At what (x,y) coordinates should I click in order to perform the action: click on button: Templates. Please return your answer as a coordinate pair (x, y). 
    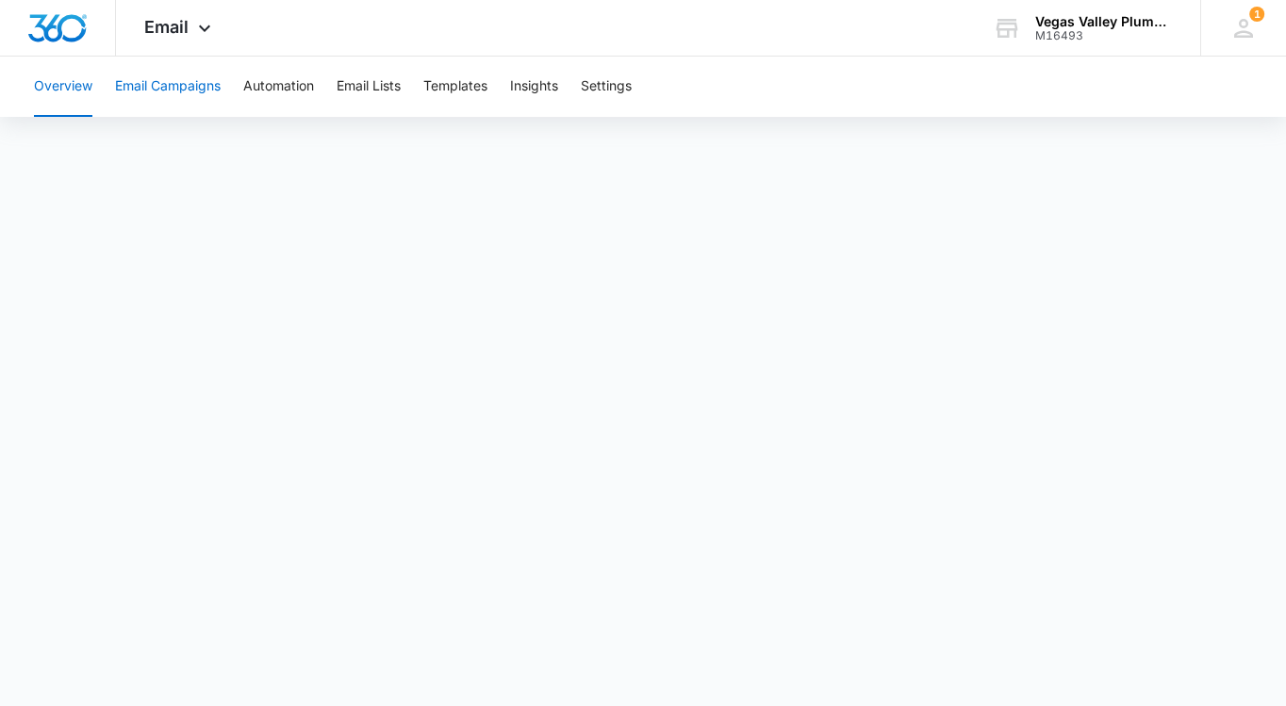
    Looking at the image, I should click on (456, 87).